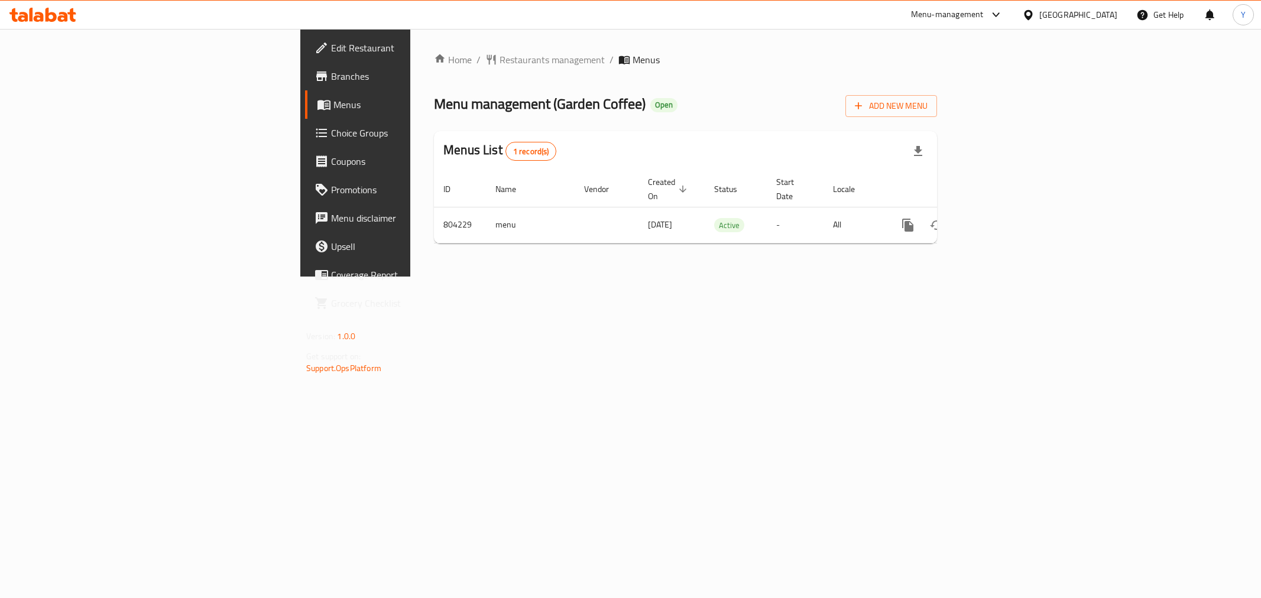 This screenshot has height=598, width=1261. I want to click on span: Start Date, so click(793, 189).